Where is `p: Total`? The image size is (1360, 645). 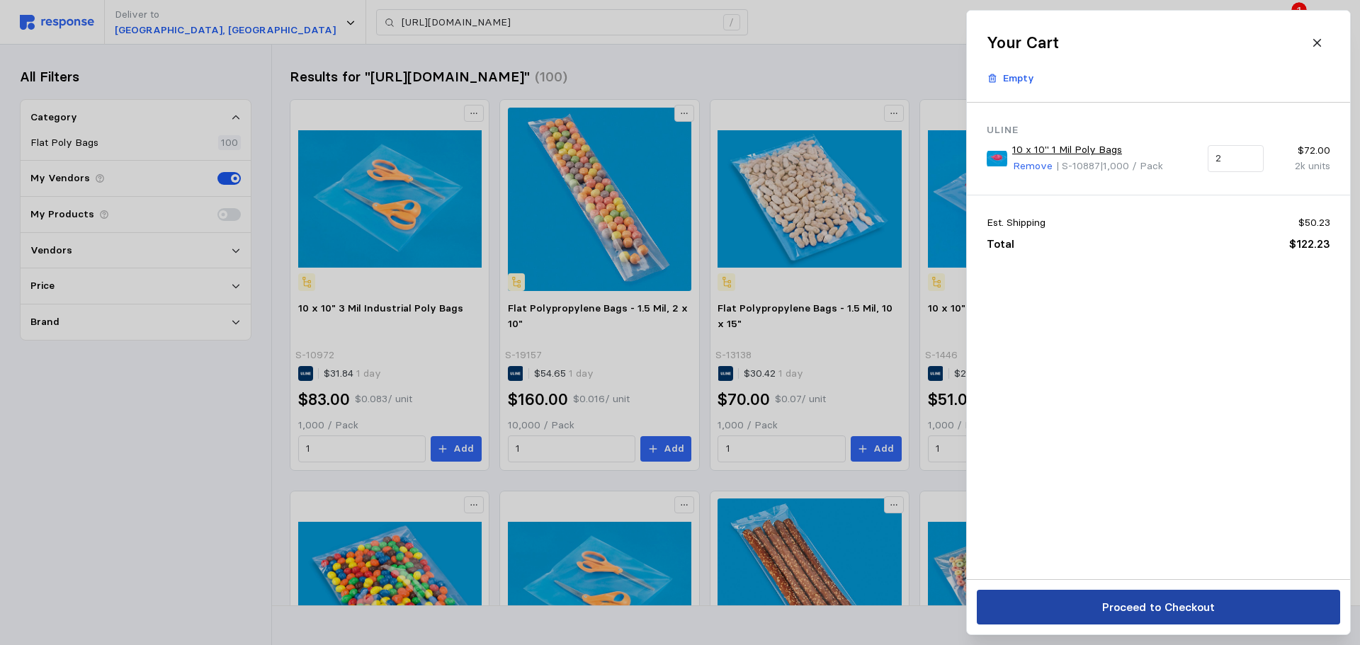
p: Total is located at coordinates (1000, 244).